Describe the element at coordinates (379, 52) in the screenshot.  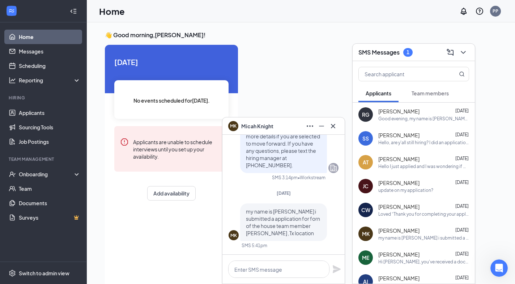
I see `h3: SMS Messages` at that location.